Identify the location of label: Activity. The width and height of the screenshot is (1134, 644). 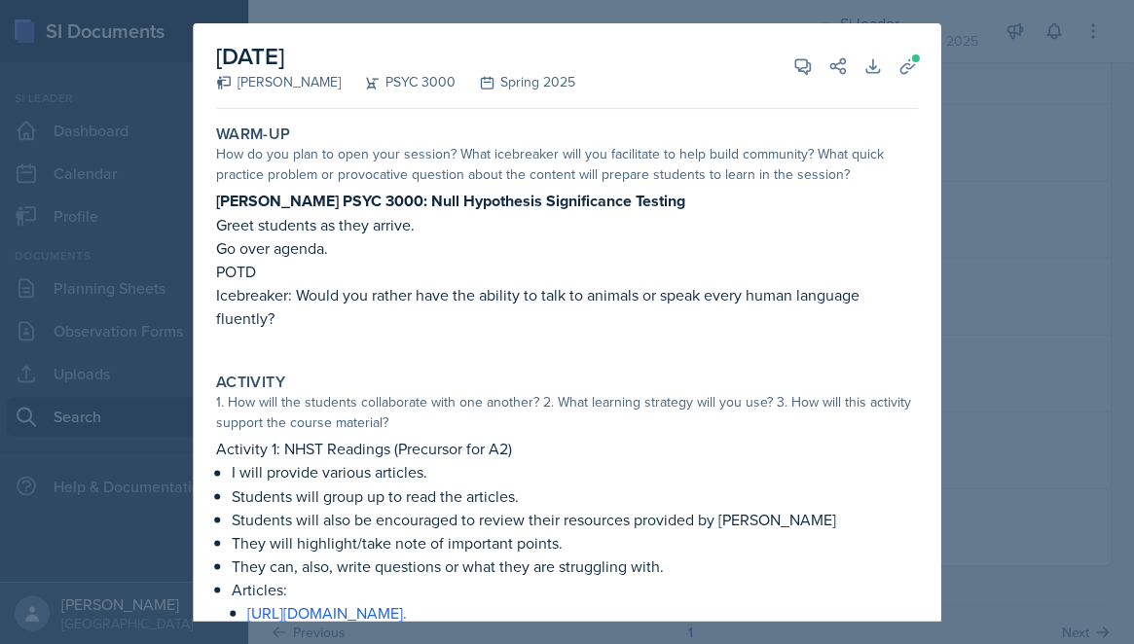
(251, 382).